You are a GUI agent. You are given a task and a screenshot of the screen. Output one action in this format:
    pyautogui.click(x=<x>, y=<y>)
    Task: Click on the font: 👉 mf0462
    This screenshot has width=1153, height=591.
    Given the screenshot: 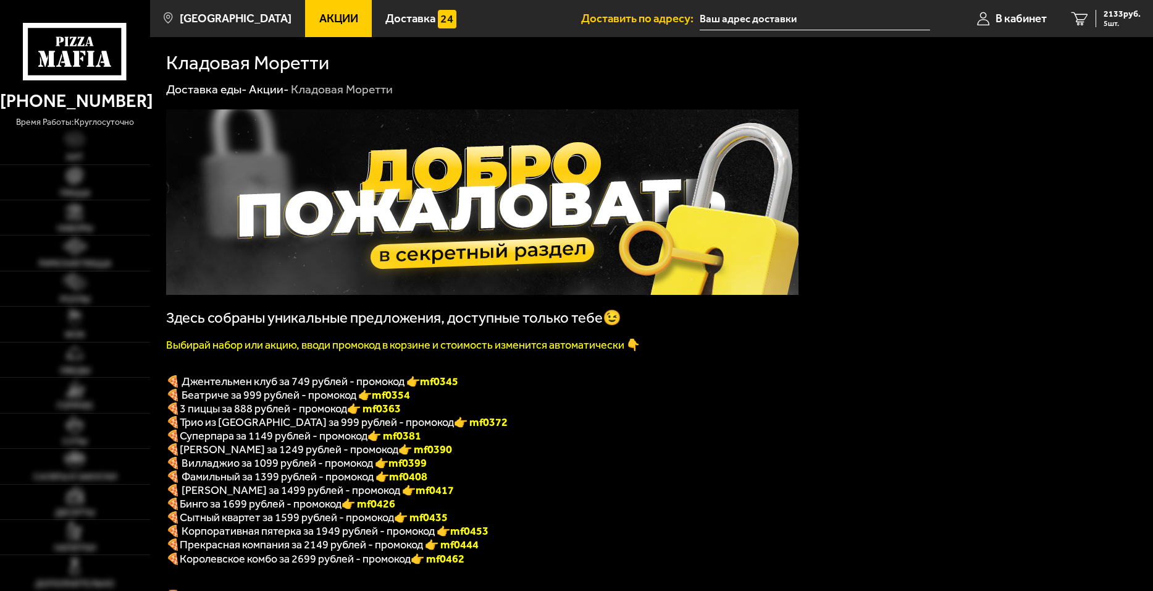 What is the action you would take?
    pyautogui.click(x=437, y=558)
    